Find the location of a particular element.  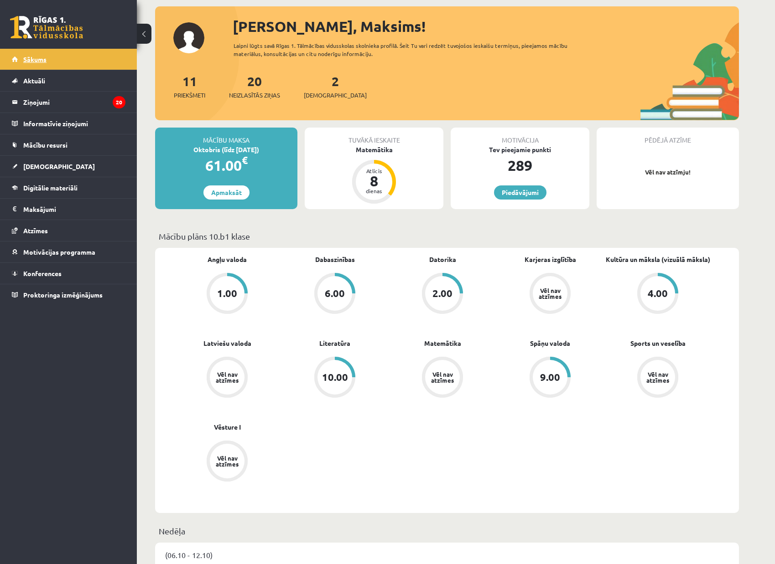

span: Mācību resursi is located at coordinates (45, 145).